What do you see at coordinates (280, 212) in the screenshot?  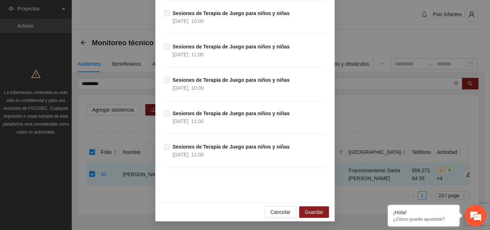 I see `button: Cancelar` at bounding box center [280, 212].